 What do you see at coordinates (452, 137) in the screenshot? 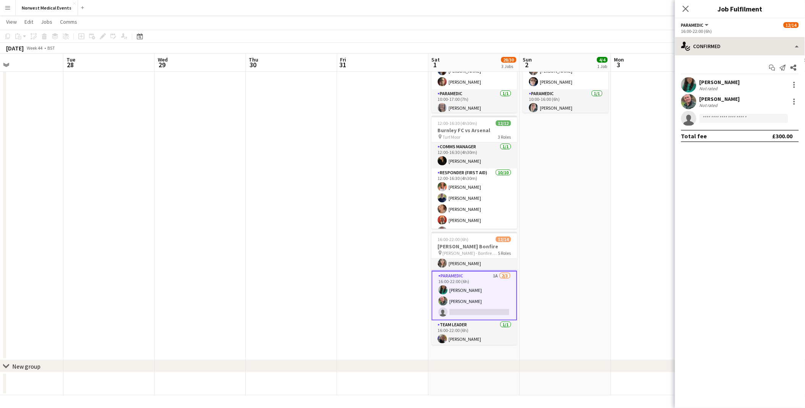
I see `span: Turf Moor` at bounding box center [452, 137].